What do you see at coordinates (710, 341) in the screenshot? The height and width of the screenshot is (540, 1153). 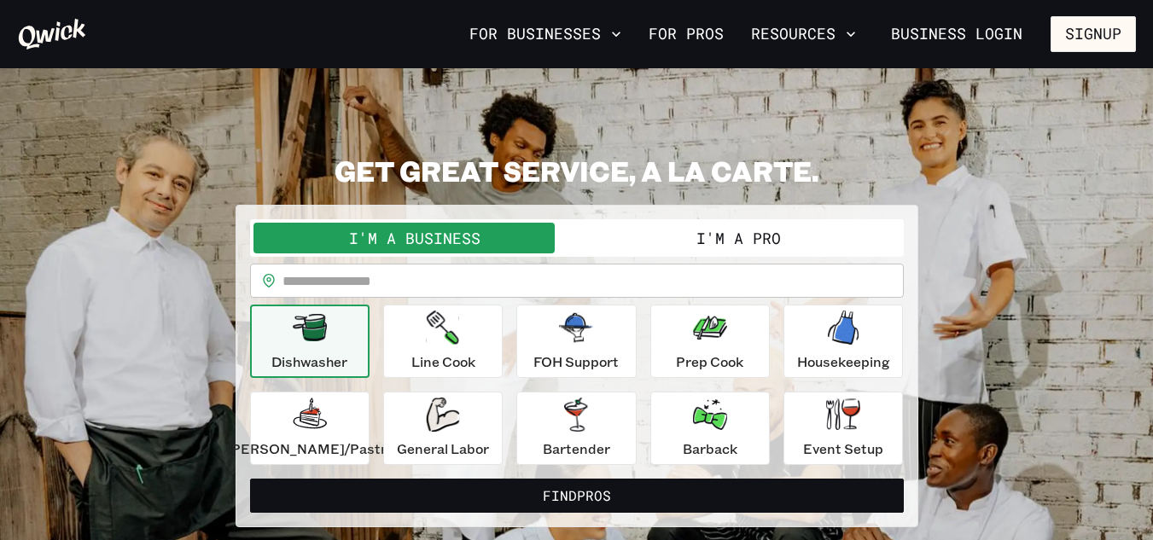 I see `button: Prep Cook` at bounding box center [710, 341].